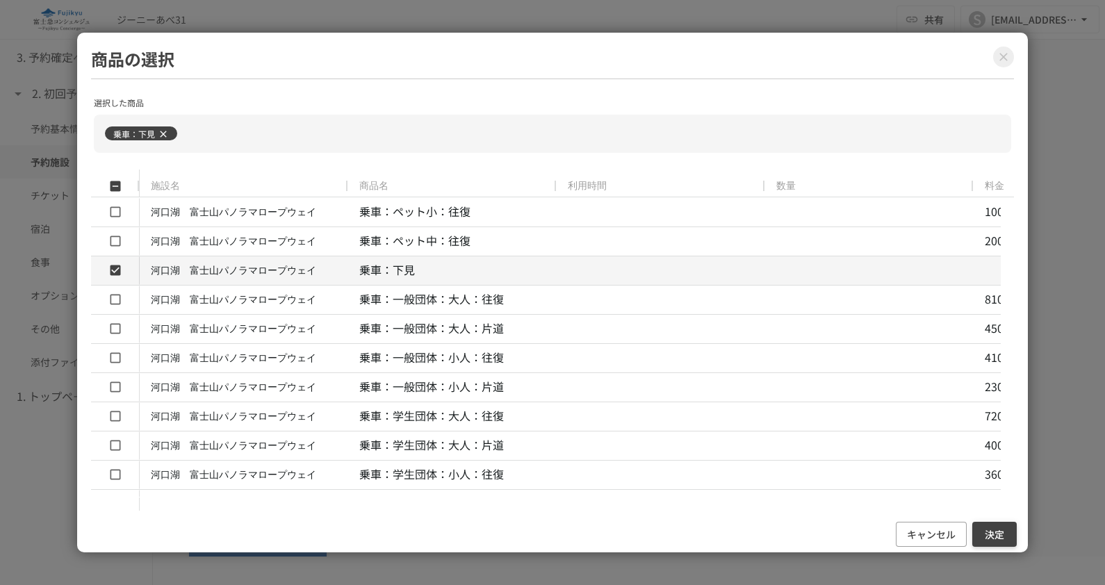  What do you see at coordinates (994, 329) in the screenshot?
I see `p: 450` at bounding box center [994, 329].